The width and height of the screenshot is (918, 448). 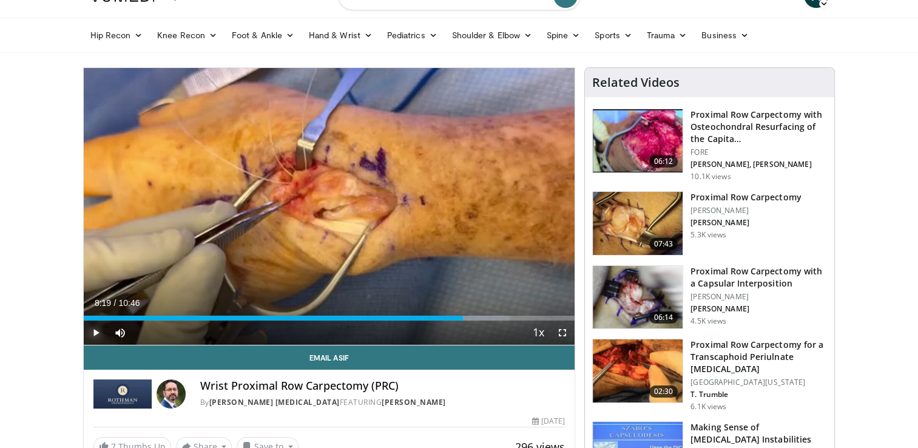 I want to click on p: 6.1K views, so click(x=708, y=406).